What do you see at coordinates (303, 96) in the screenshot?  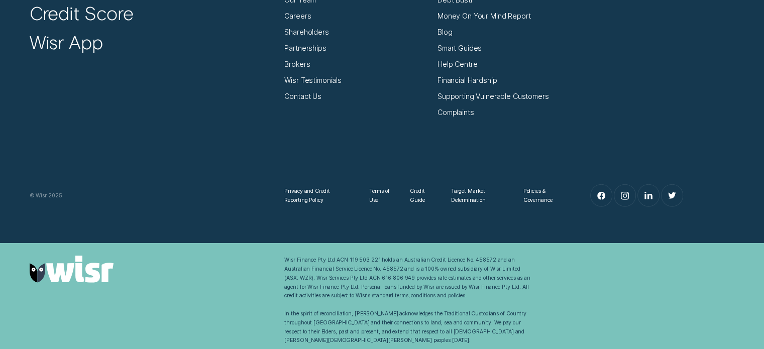 I see `a: Contact Us` at bounding box center [303, 96].